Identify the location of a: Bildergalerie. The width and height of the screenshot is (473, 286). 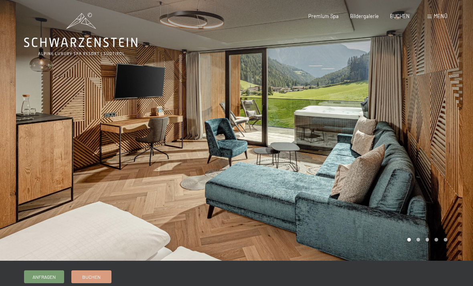
(364, 16).